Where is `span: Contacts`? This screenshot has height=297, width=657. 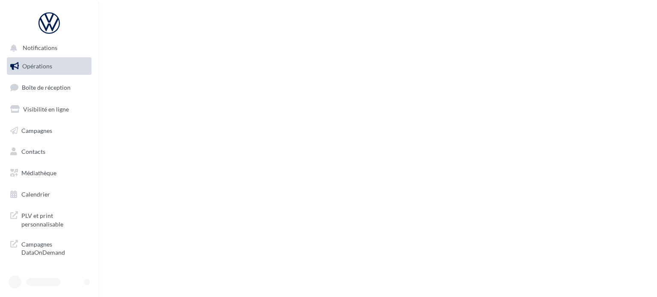 span: Contacts is located at coordinates (33, 151).